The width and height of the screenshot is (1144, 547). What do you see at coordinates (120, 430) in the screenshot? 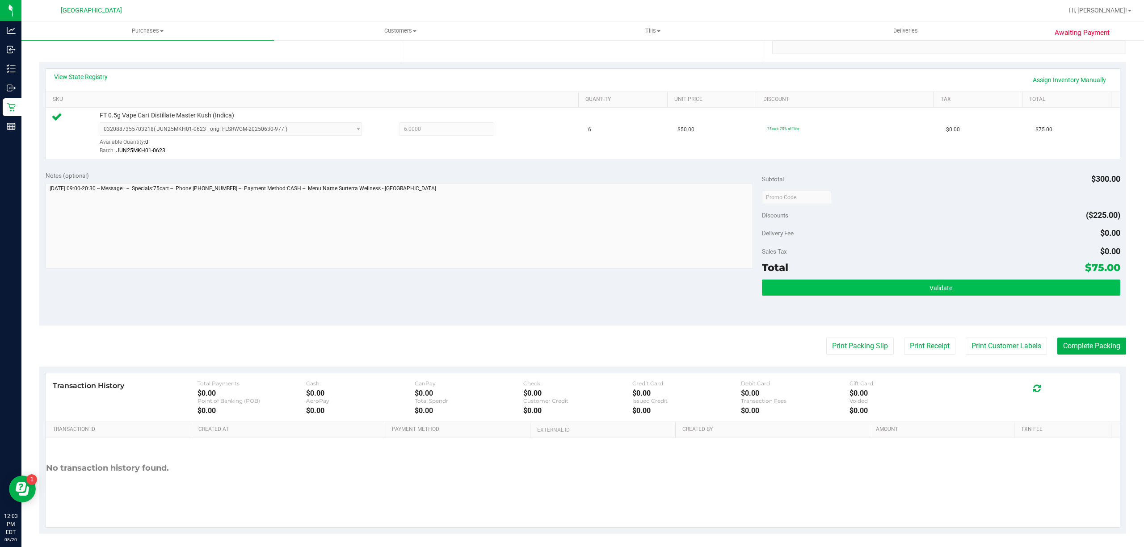
I see `a: Transaction ID` at bounding box center [120, 430].